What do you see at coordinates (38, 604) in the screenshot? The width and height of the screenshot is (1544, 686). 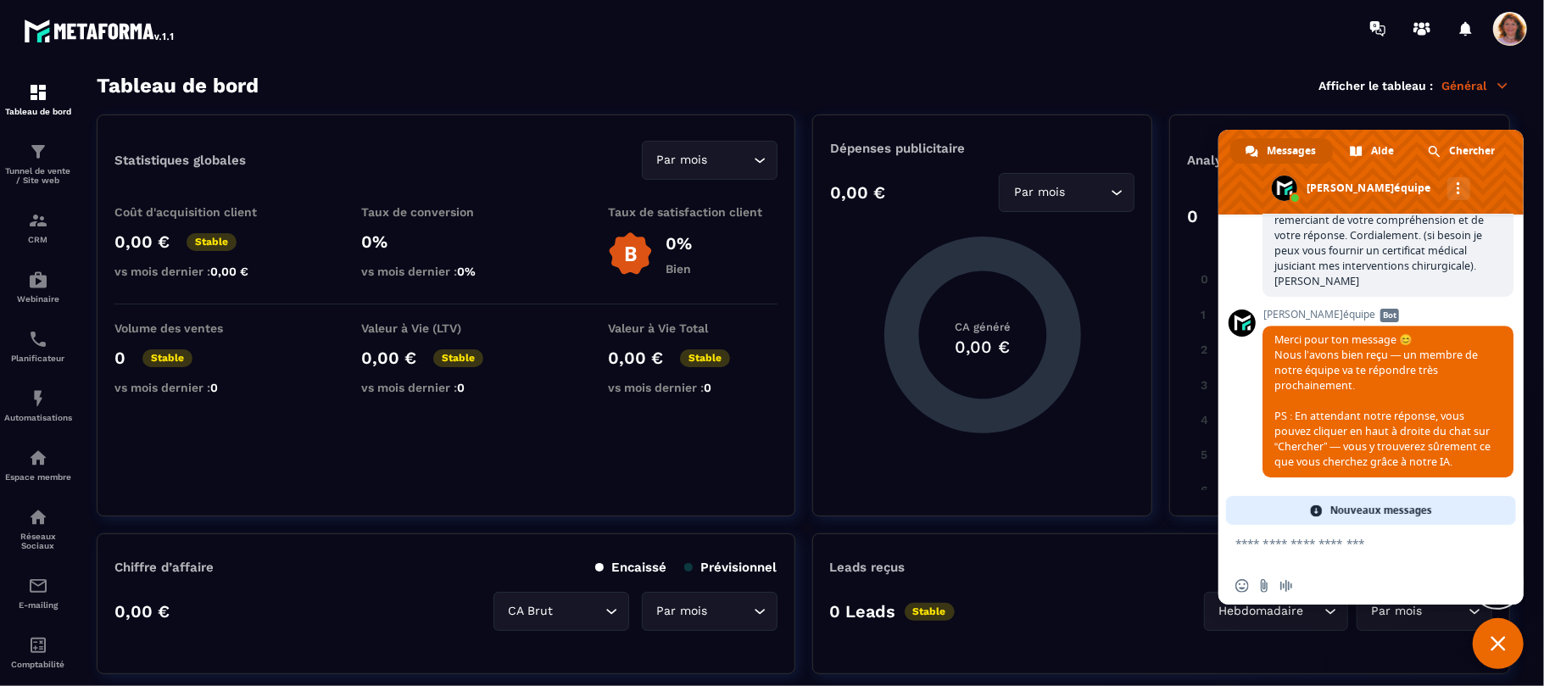 I see `p: E-mailing` at bounding box center [38, 604].